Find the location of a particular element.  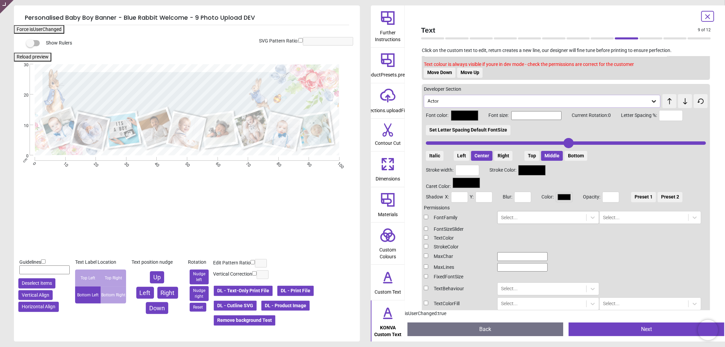

span: productPresets.preset is located at coordinates (388, 73).